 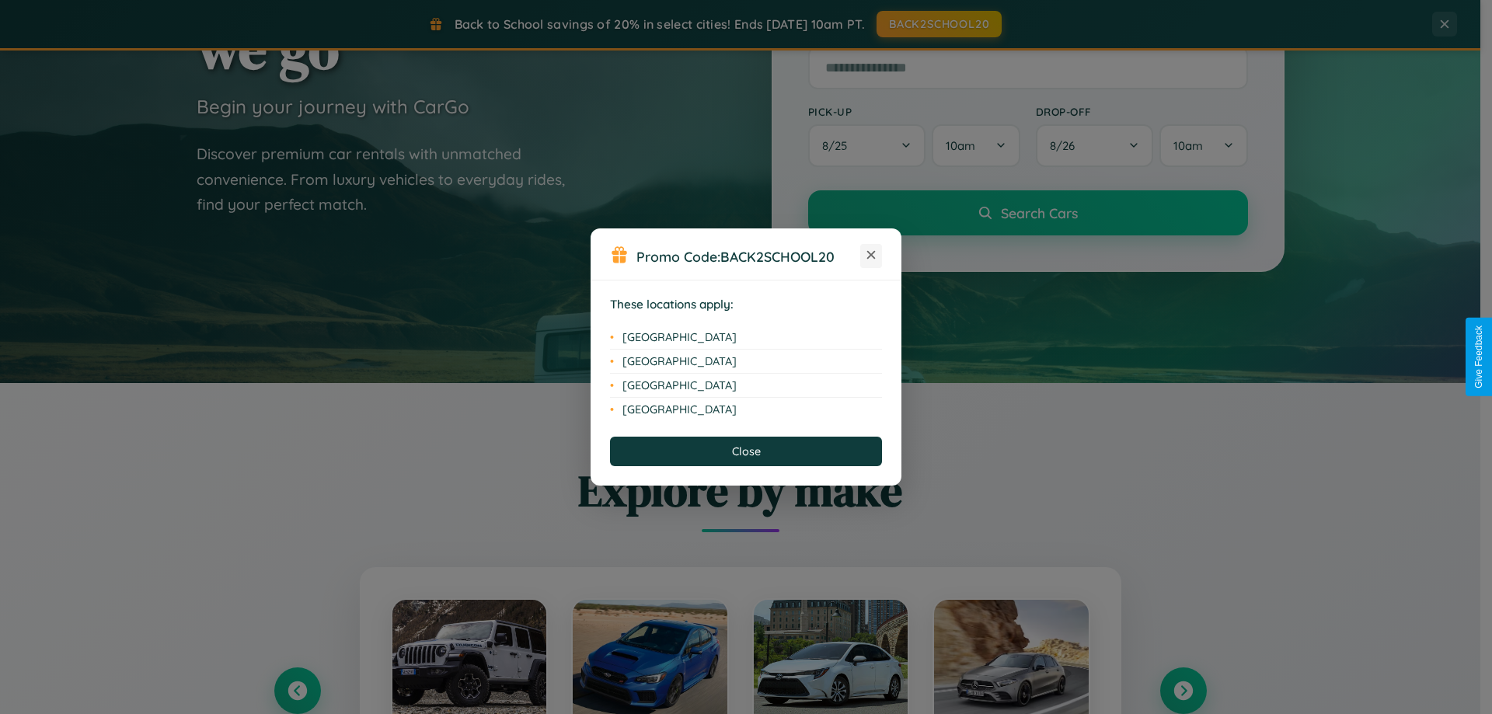 What do you see at coordinates (777, 256) in the screenshot?
I see `b: BACK2SCHOOL20` at bounding box center [777, 256].